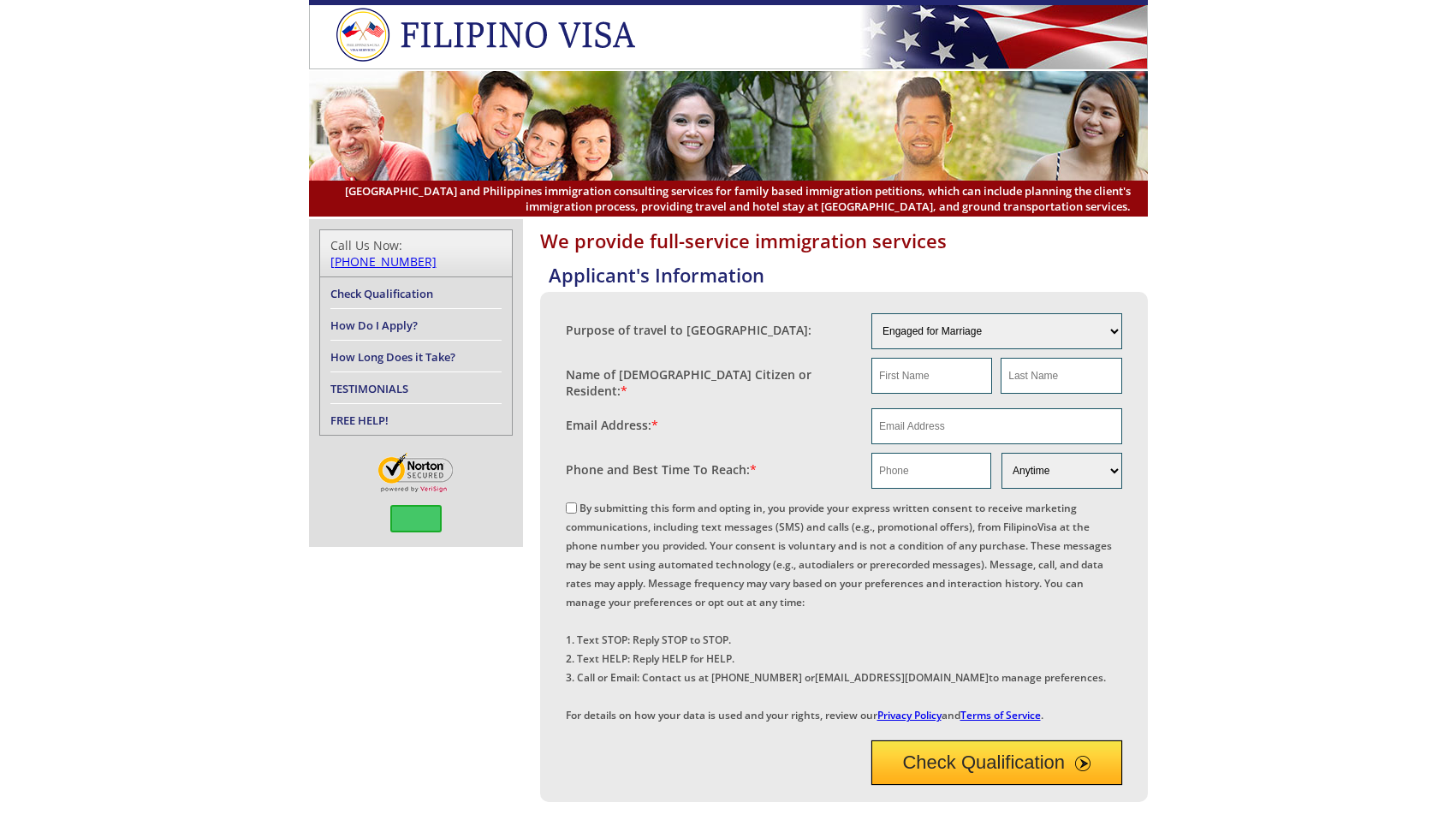 The width and height of the screenshot is (1456, 820). Describe the element at coordinates (932, 471) in the screenshot. I see `input: Phone` at that location.